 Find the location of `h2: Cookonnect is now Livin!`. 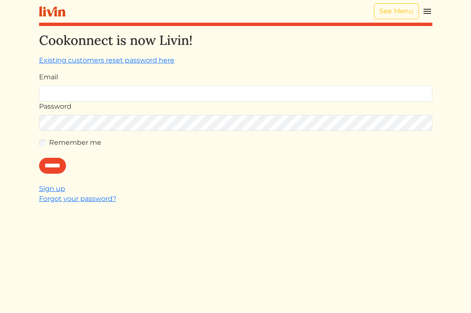

h2: Cookonnect is now Livin! is located at coordinates (236, 41).